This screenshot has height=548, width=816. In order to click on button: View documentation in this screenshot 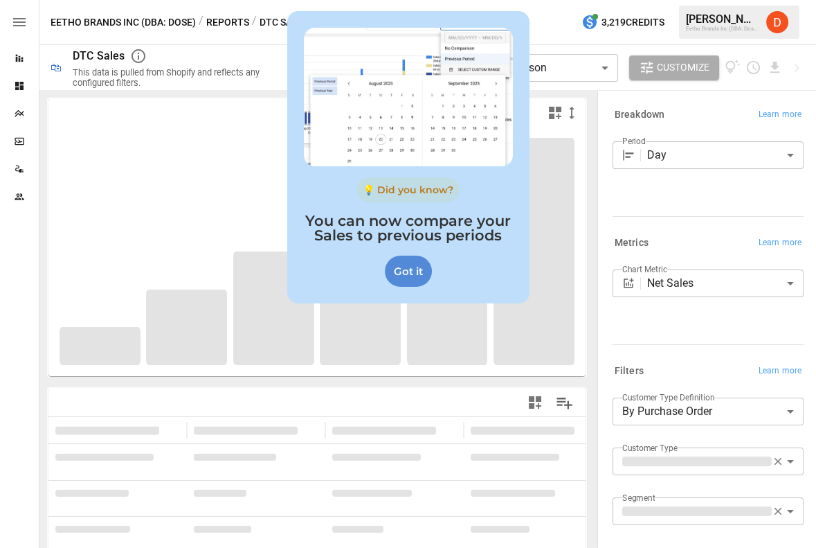, I will do `click(732, 68)`.